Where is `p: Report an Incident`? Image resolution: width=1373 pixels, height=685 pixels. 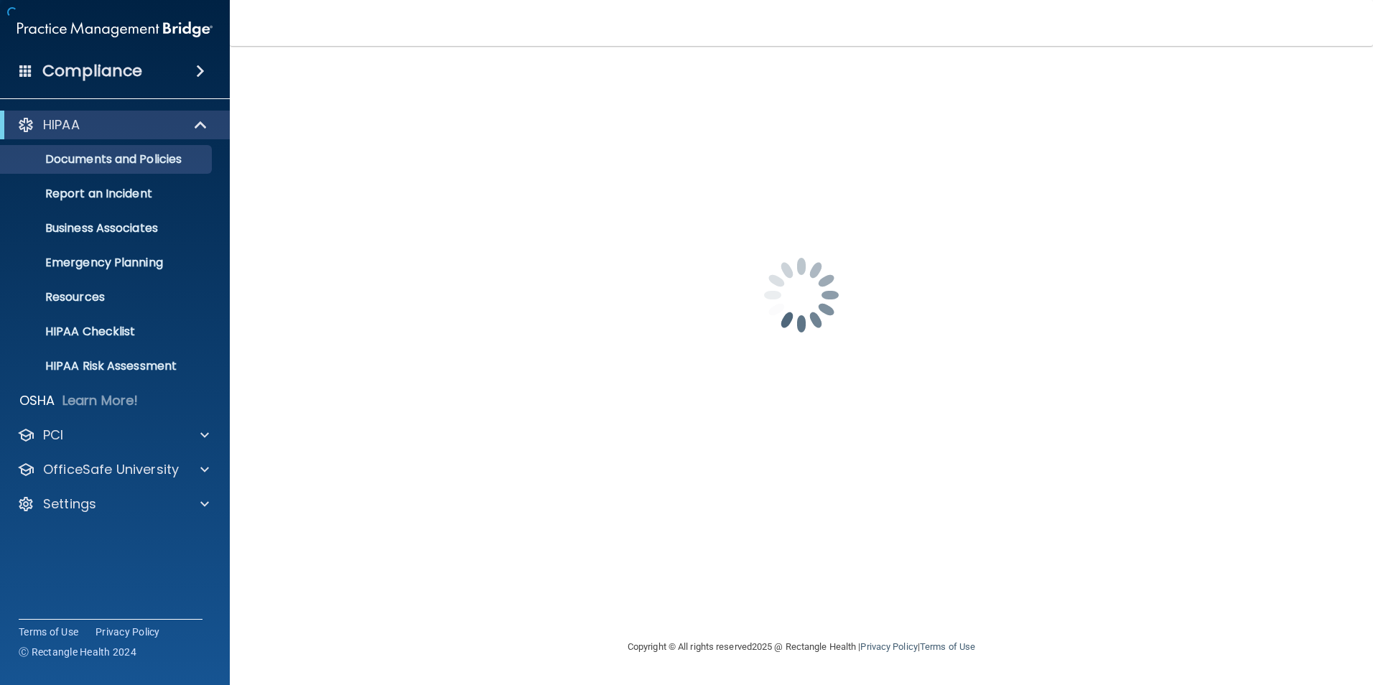
p: Report an Incident is located at coordinates (107, 194).